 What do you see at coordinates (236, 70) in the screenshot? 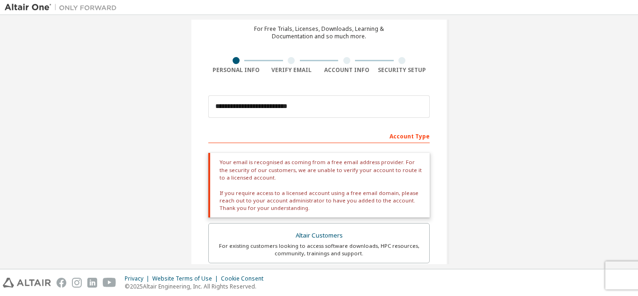
I see `div: Personal Info` at bounding box center [236, 70].